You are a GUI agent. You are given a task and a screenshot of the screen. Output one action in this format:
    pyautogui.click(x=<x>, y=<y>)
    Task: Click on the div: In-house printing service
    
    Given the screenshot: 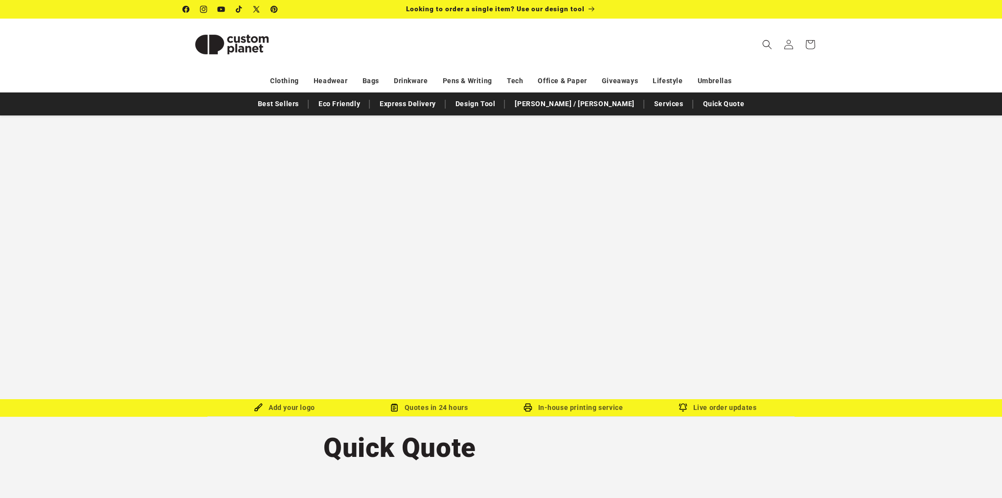 What is the action you would take?
    pyautogui.click(x=573, y=408)
    